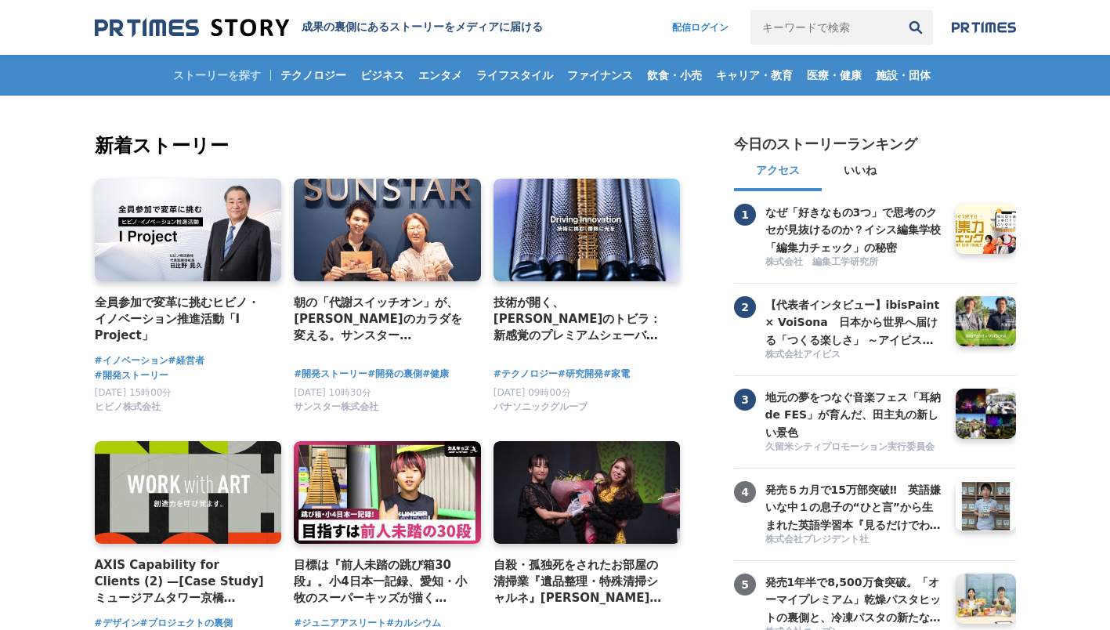 The image size is (1110, 630). Describe the element at coordinates (855, 599) in the screenshot. I see `h3: 発売1年半で8,500万食突破。「オーマイプレミアム」乾燥パスタヒットの裏側と、冷凍パスタの新たな挑戦。徹底的な消費者起点で「おいしさ」を追求するニップンの歩み` at that location.